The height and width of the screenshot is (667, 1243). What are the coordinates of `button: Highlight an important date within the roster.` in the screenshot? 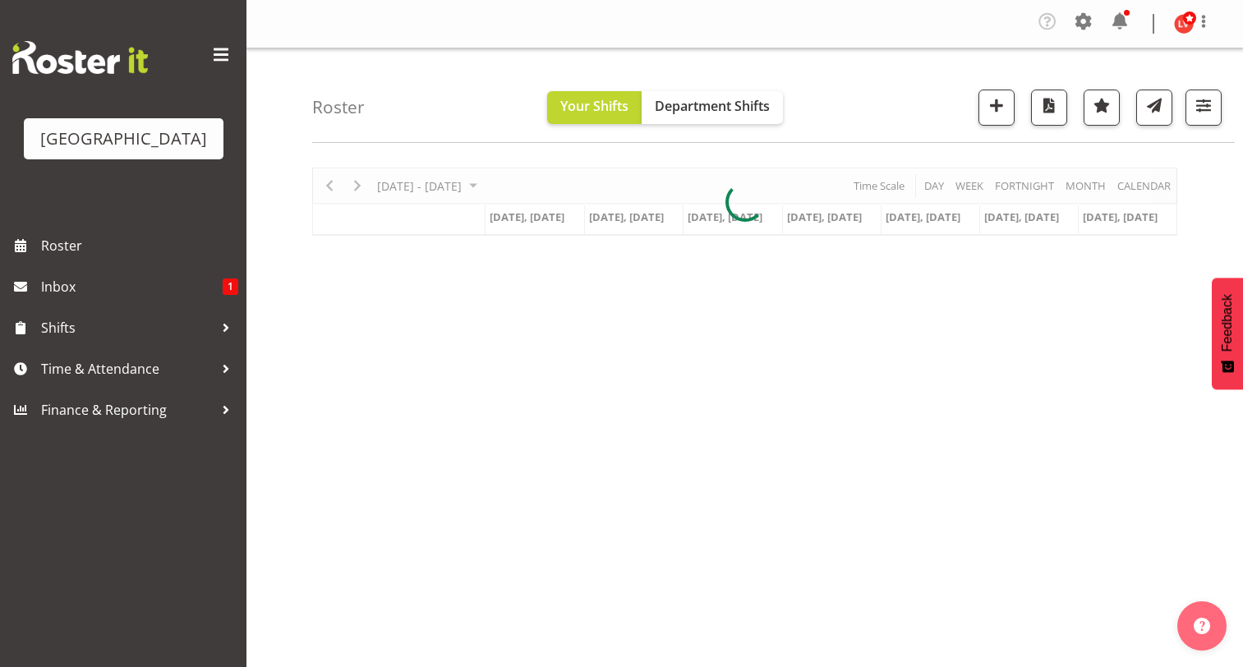 It's located at (1102, 108).